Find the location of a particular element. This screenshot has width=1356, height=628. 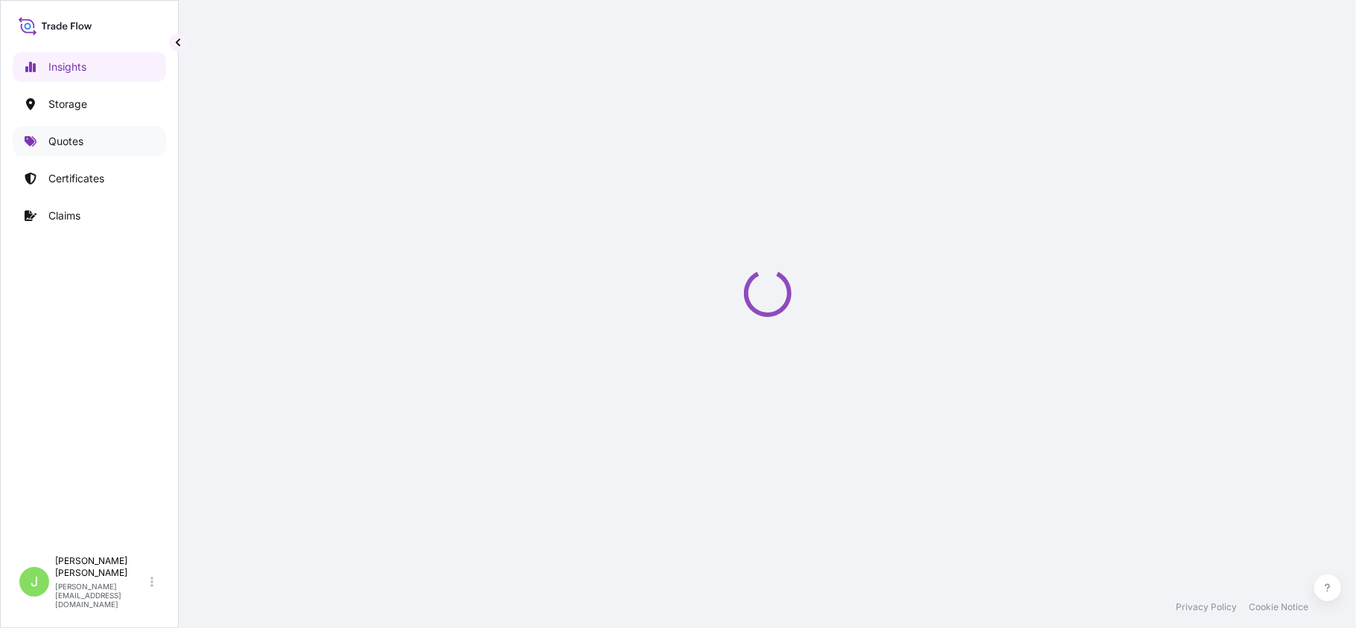

p: Quotes is located at coordinates (66, 141).